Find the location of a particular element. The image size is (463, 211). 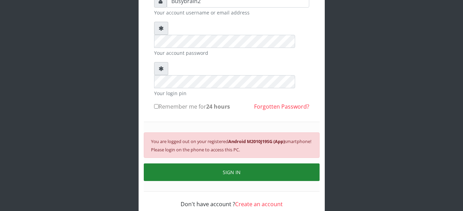

b: Android M2010J19SG (App) is located at coordinates (256, 141).